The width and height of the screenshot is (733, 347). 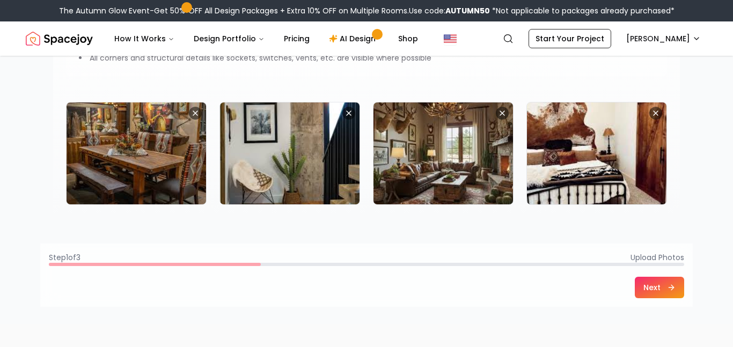 I want to click on img: Room photo 4, so click(x=597, y=154).